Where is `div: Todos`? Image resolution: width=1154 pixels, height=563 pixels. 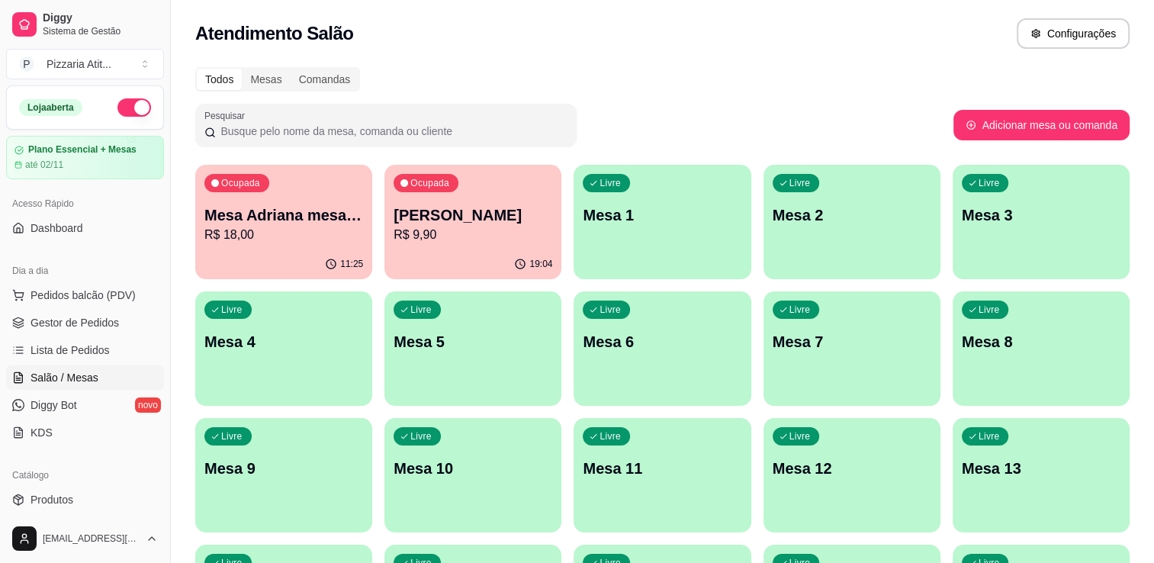
div: Todos is located at coordinates (219, 79).